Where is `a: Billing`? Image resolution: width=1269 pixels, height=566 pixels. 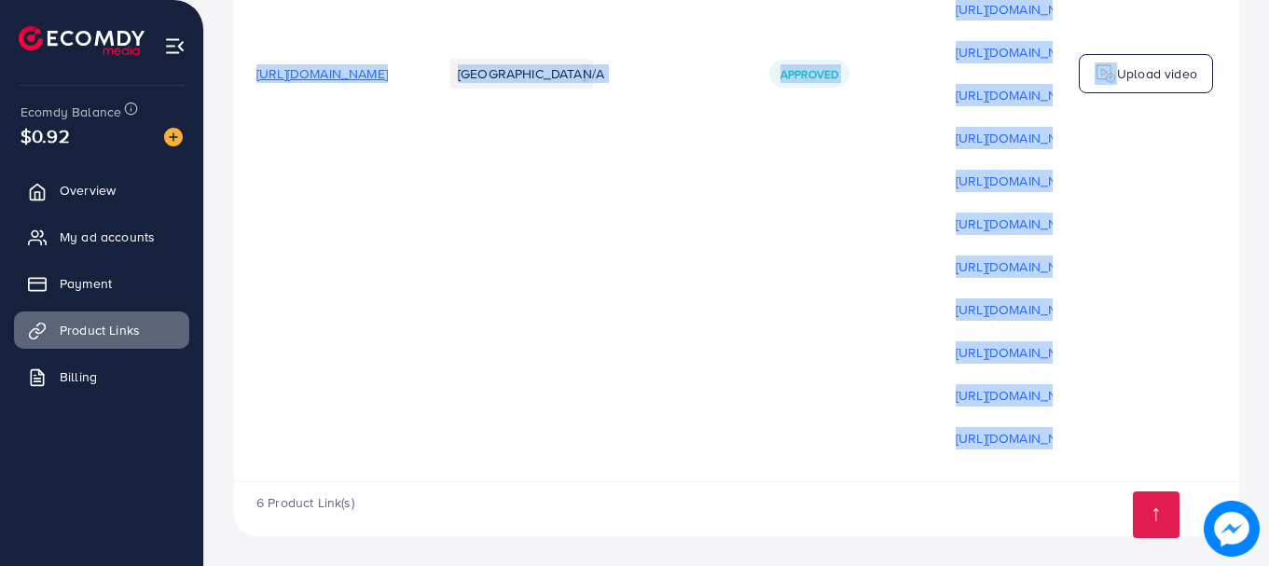
a: Billing is located at coordinates (102, 377).